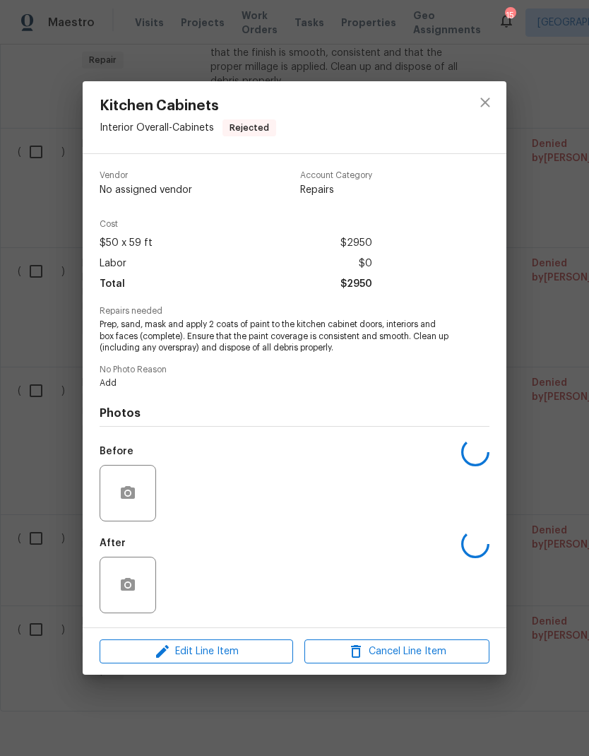  Describe the element at coordinates (117, 451) in the screenshot. I see `h5: Before` at that location.